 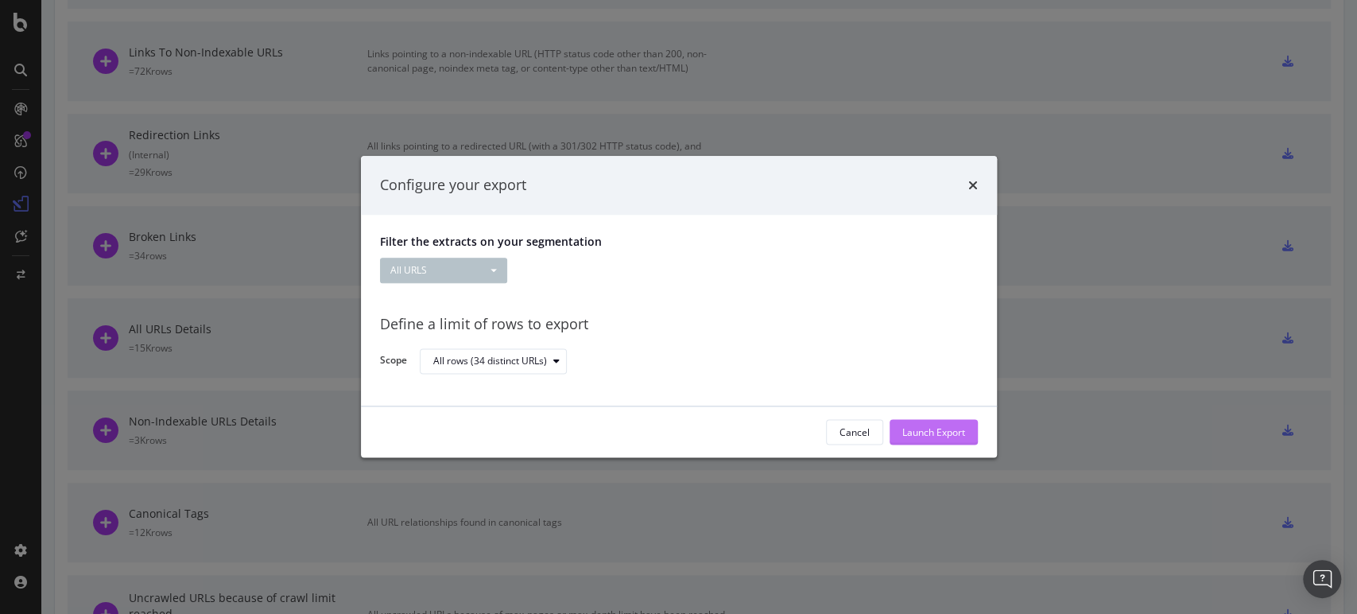 What do you see at coordinates (973, 185) in the screenshot?
I see `div: times` at bounding box center [973, 185].